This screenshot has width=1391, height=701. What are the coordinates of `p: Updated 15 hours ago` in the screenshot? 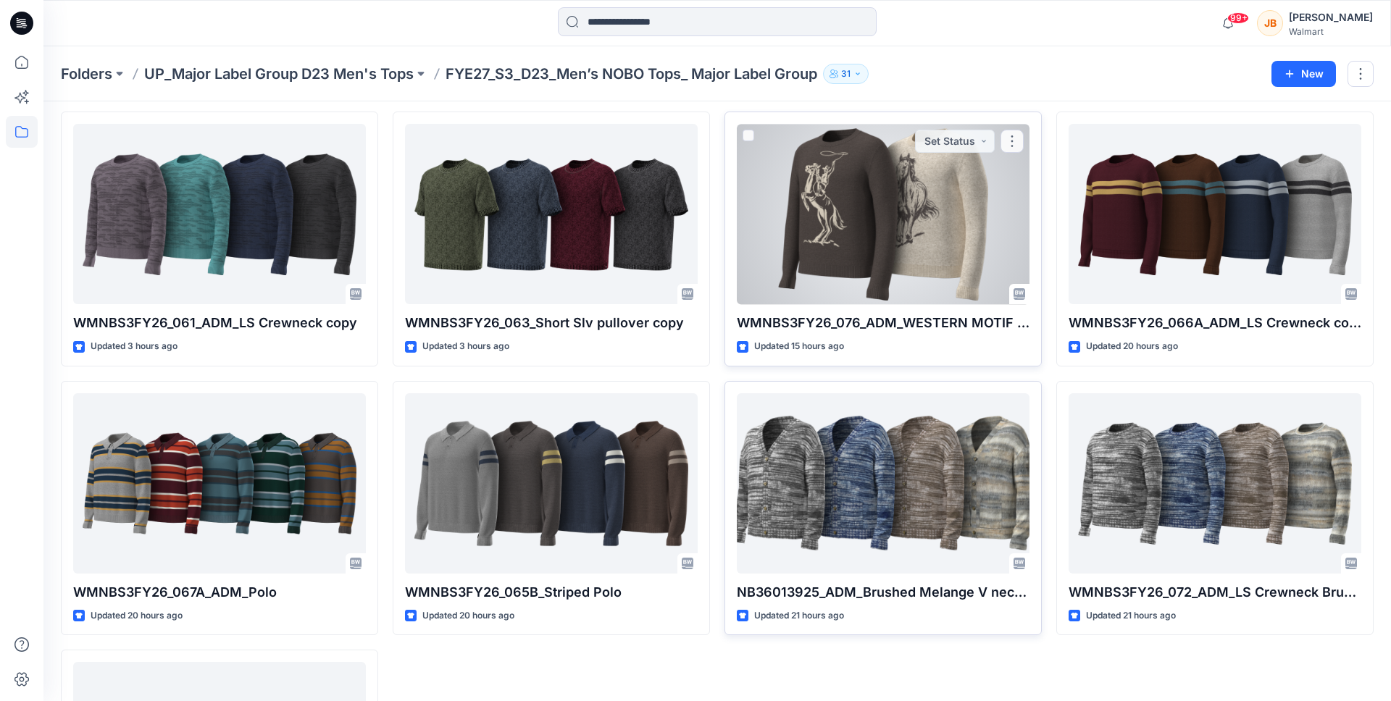 It's located at (799, 346).